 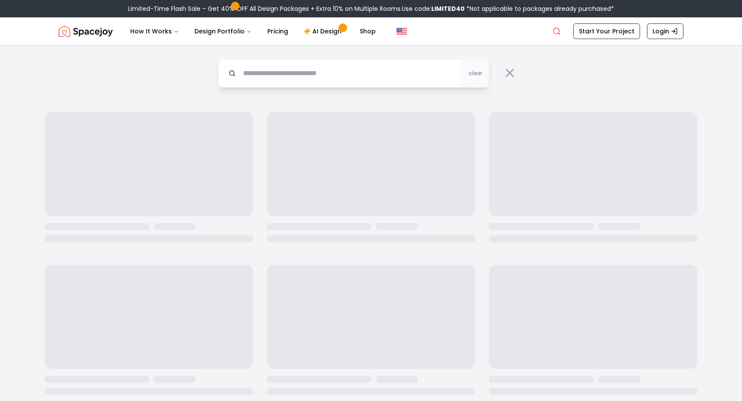 I want to click on button: How It Works, so click(x=154, y=31).